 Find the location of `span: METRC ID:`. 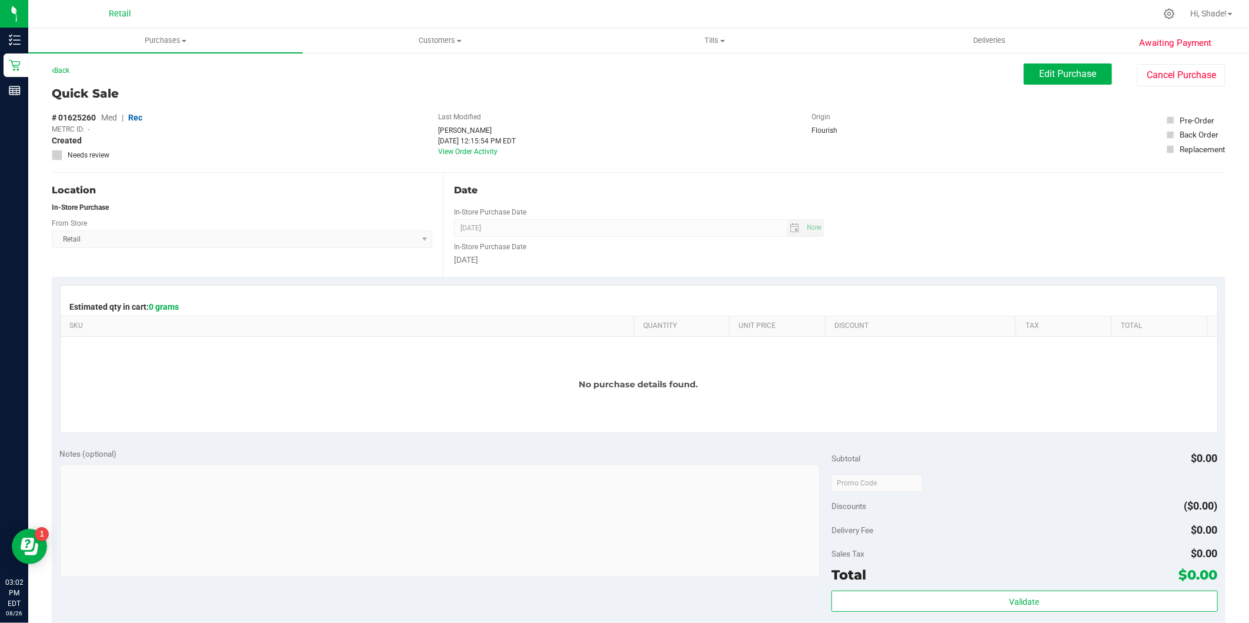

span: METRC ID: is located at coordinates (68, 129).